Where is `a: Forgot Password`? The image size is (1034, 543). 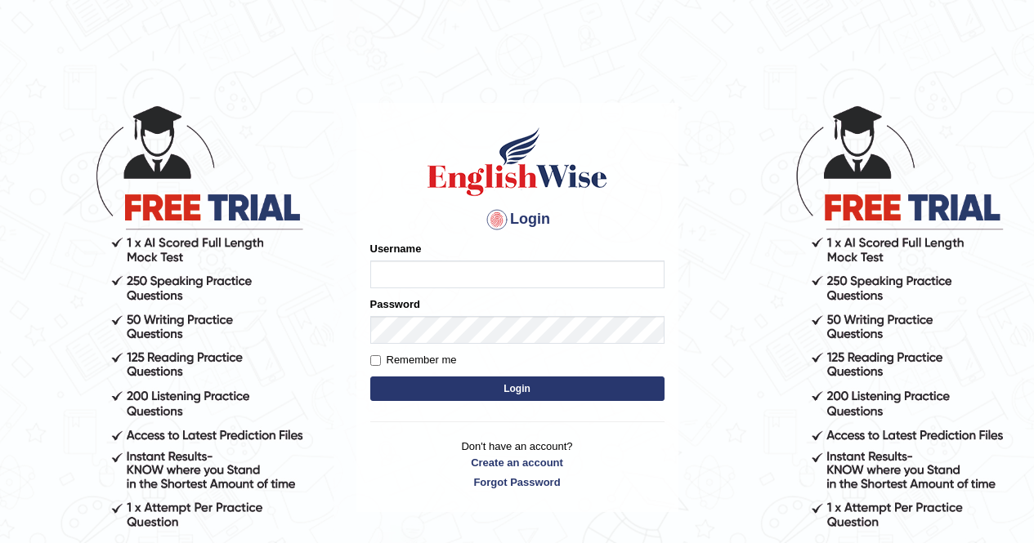 a: Forgot Password is located at coordinates (517, 482).